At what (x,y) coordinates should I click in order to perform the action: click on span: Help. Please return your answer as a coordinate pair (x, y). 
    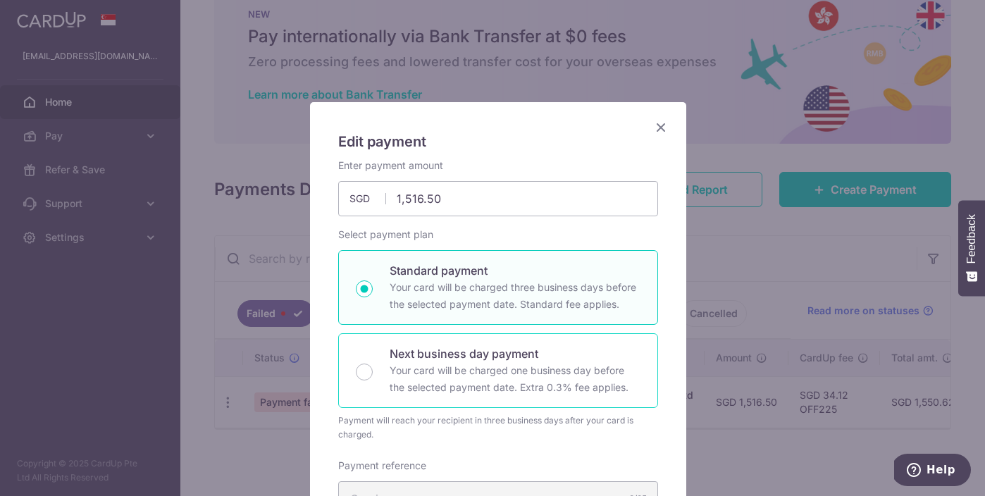
    Looking at the image, I should click on (46, 16).